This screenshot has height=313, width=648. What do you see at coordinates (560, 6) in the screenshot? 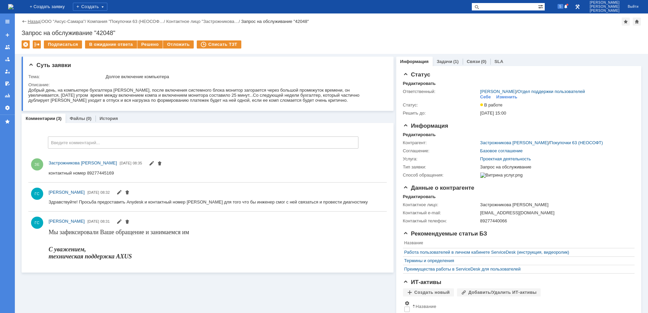
I see `span: 5` at bounding box center [560, 6].